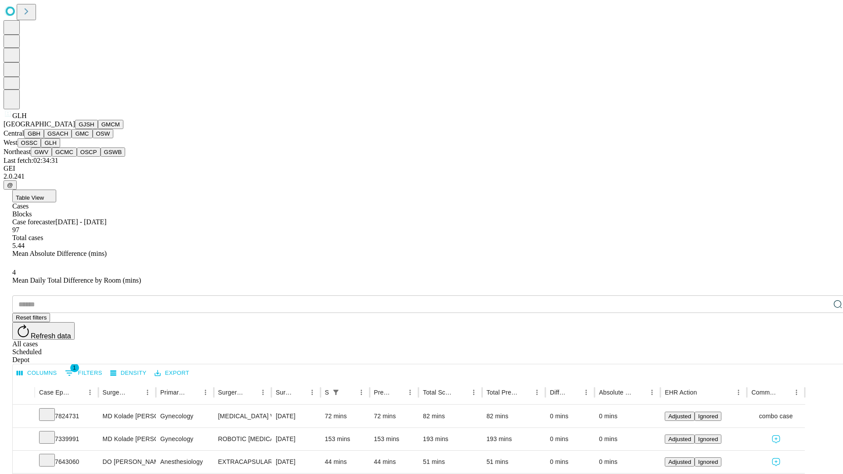 This screenshot has height=474, width=843. Describe the element at coordinates (231, 392) in the screenshot. I see `div: Surgery Name` at that location.